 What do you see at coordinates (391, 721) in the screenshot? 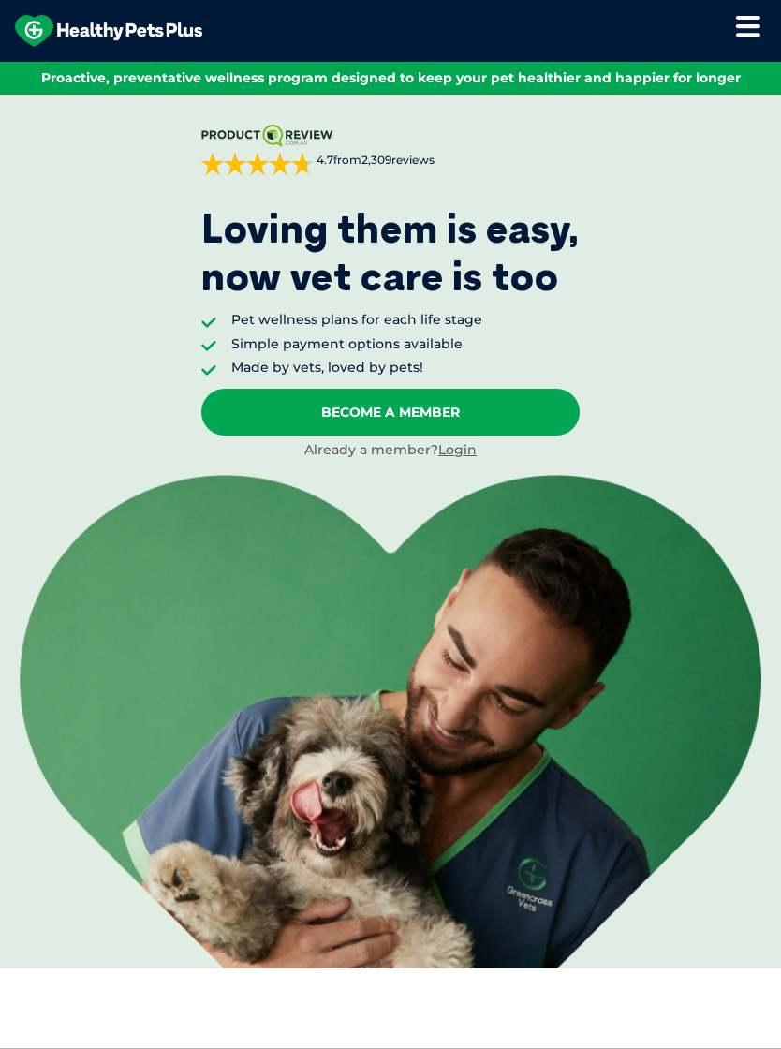
I see `img: <p>Loving them is easy, <br /> now vet care is too</p>` at bounding box center [391, 721].